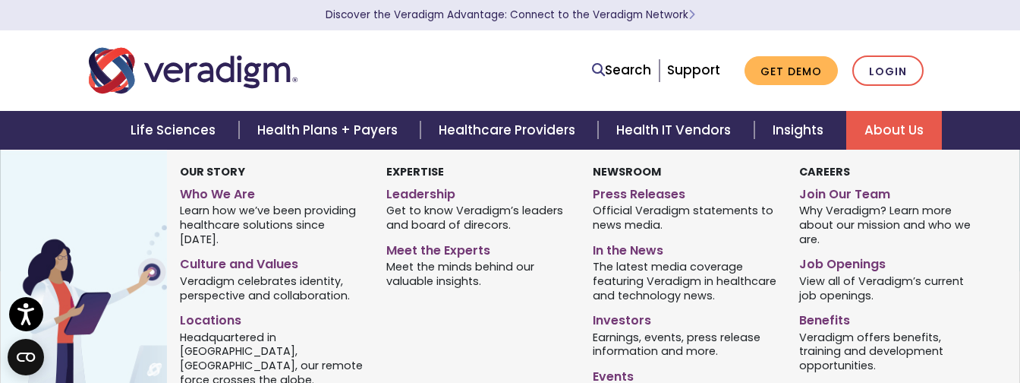  Describe the element at coordinates (627, 172) in the screenshot. I see `strong: Newsroom` at that location.